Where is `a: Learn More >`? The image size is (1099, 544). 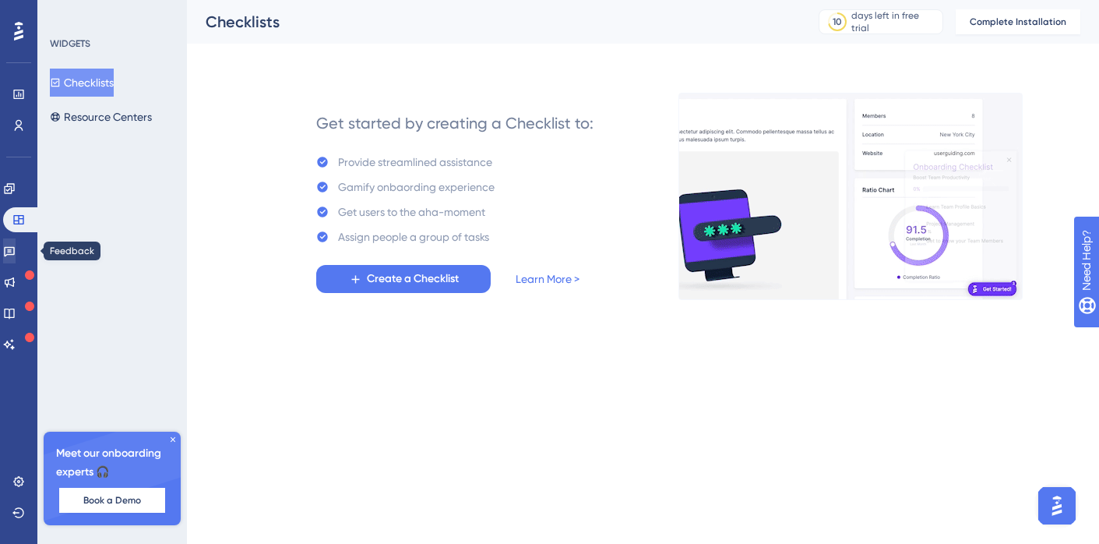 a: Learn More > is located at coordinates (548, 279).